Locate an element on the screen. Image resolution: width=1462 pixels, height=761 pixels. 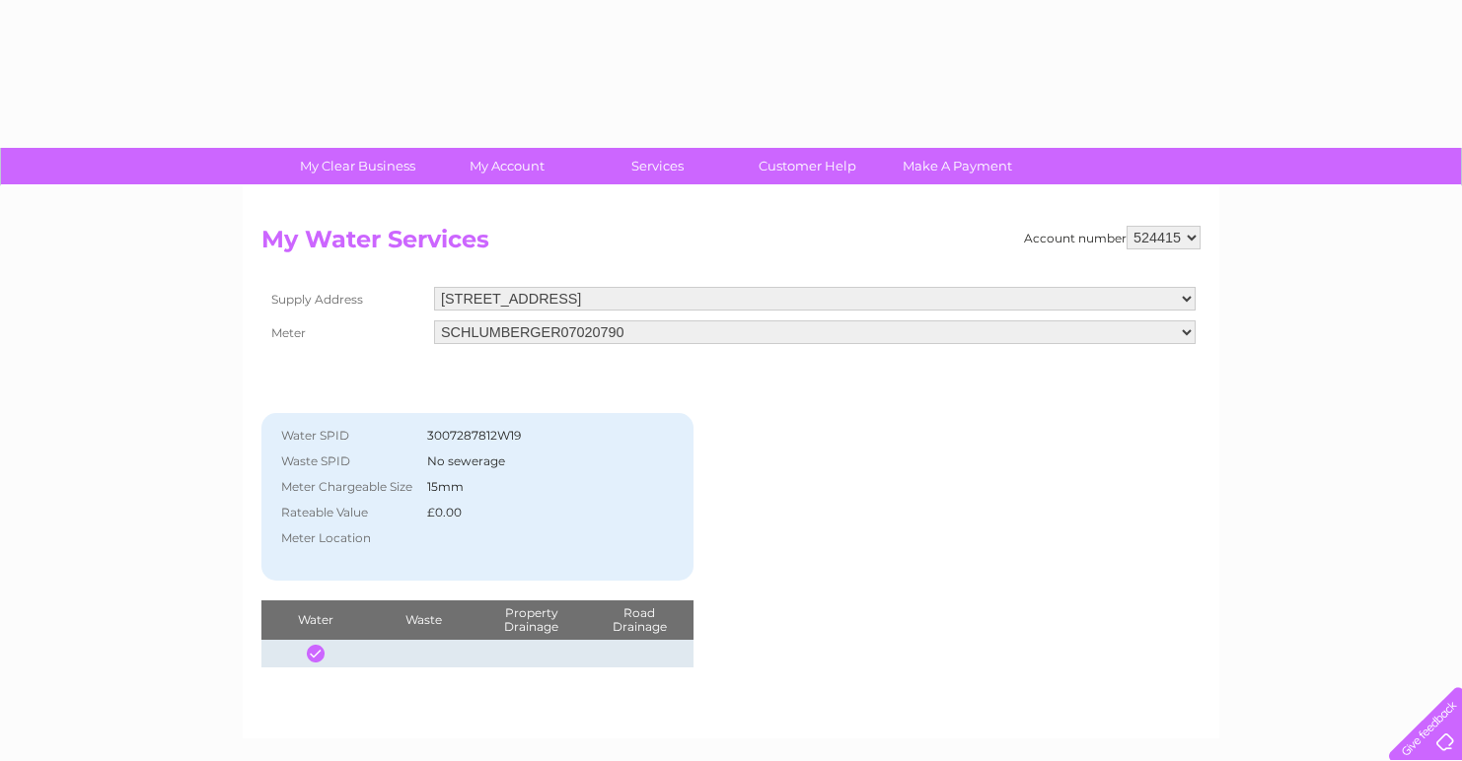
td: 3007287812W19 is located at coordinates (536, 436).